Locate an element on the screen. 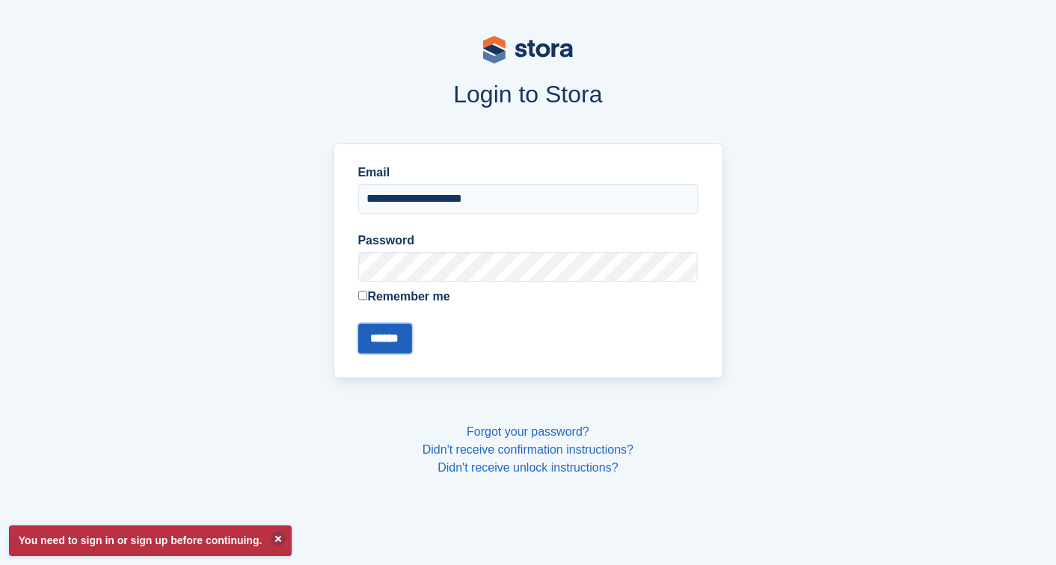 This screenshot has width=1056, height=565. input: Remember me is located at coordinates (363, 295).